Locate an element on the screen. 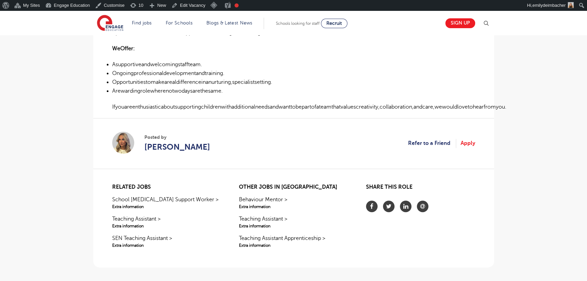 This screenshot has height=281, width=587. a: Blogs & Latest News is located at coordinates (229, 23).